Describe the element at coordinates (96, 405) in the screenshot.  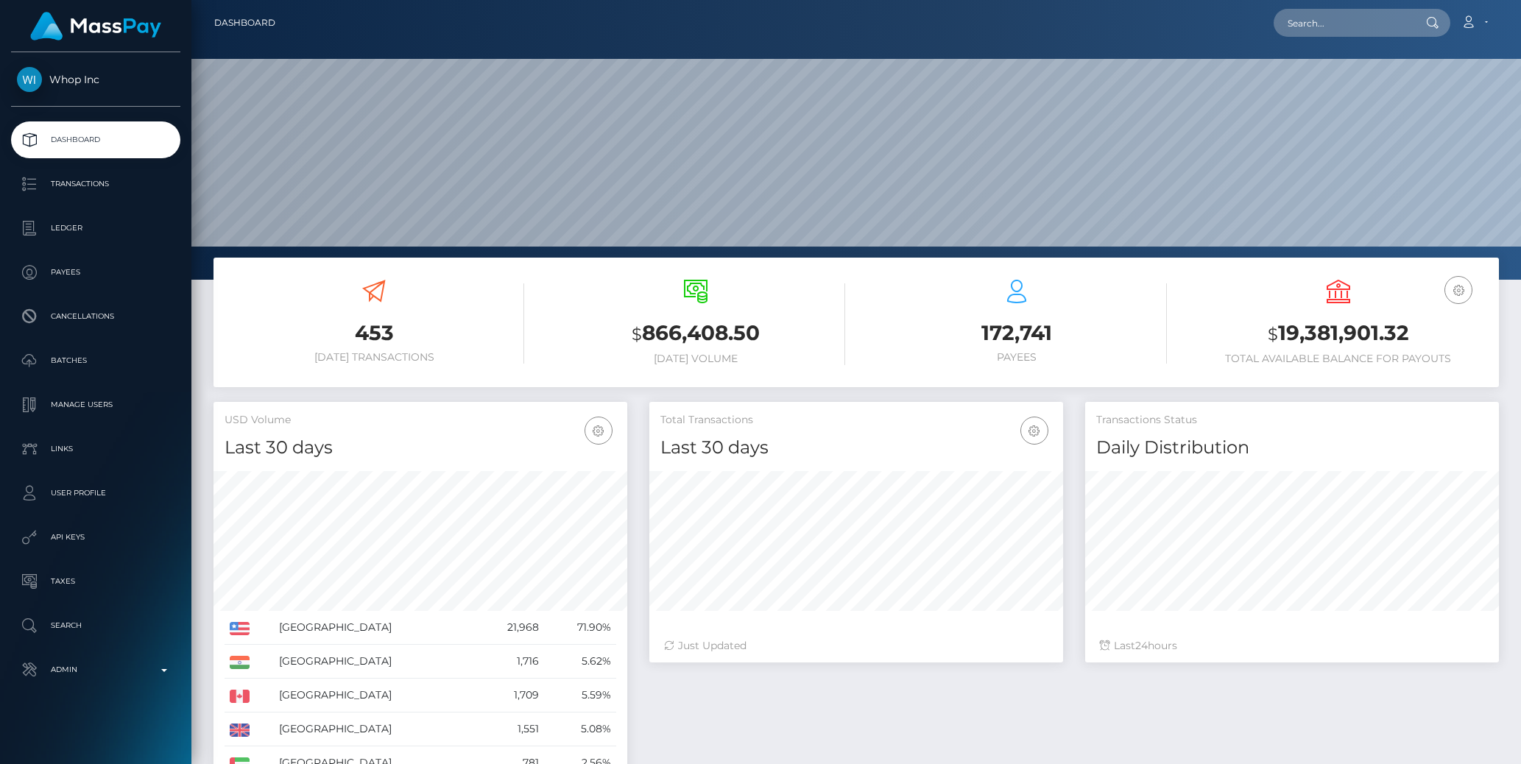
I see `p: Manage Users` at that location.